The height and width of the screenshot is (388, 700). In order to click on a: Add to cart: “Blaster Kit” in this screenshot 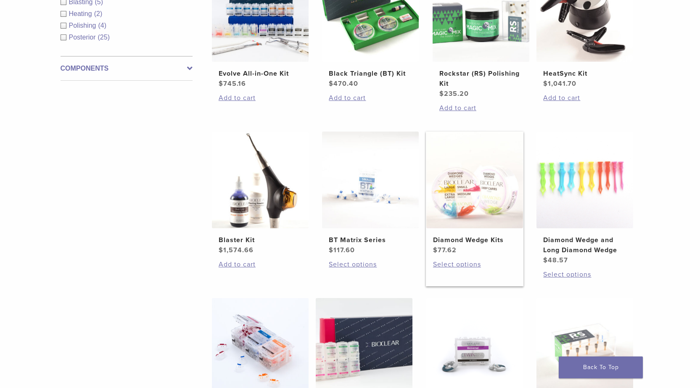, I will do `click(260, 264)`.